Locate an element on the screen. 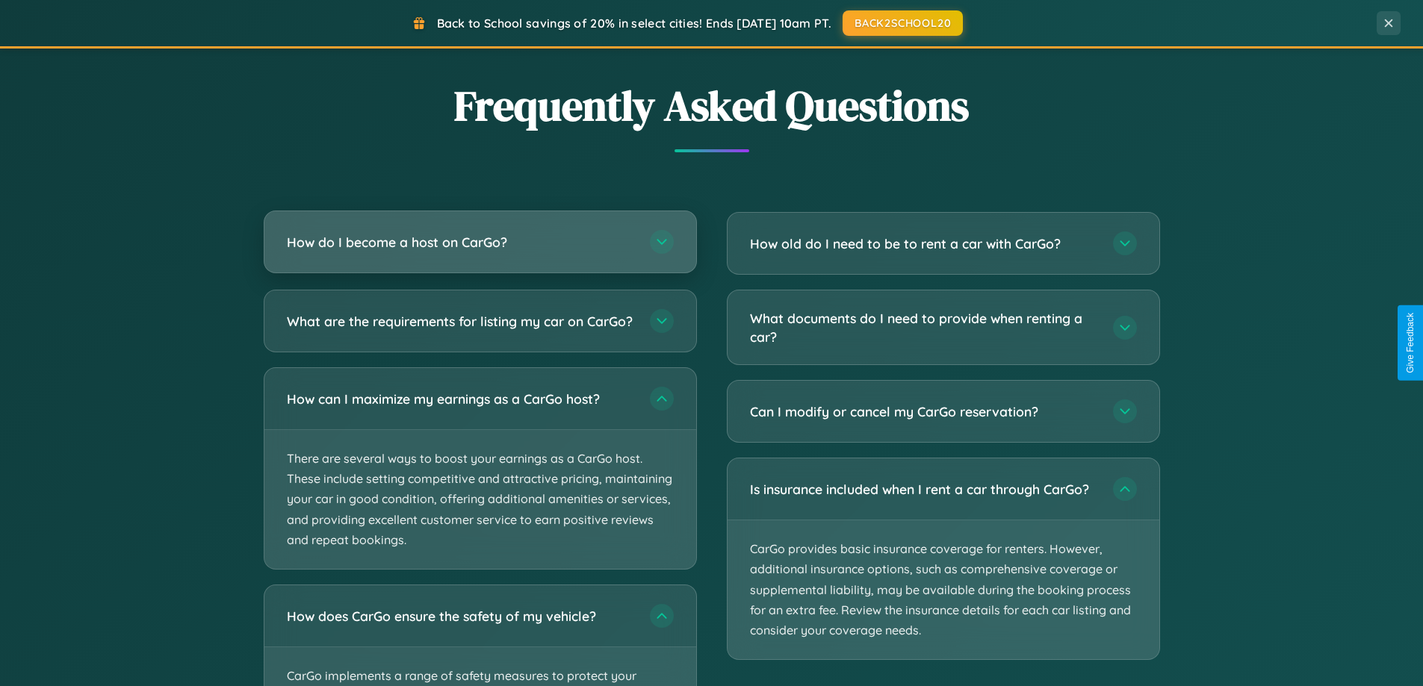 This screenshot has width=1423, height=686. h3: What are the requirements for listing my car on CarGo? is located at coordinates (461, 321).